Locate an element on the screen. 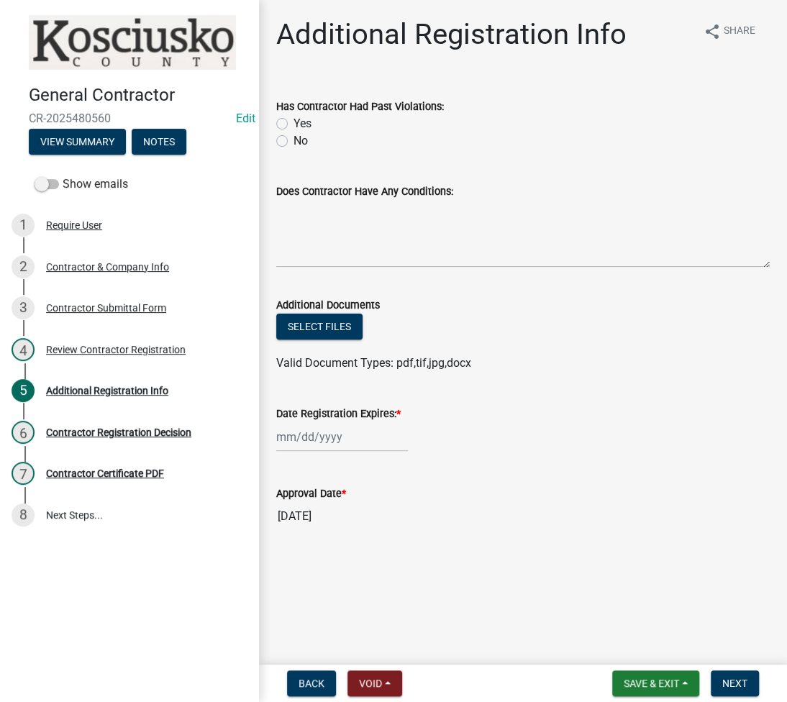 The width and height of the screenshot is (787, 702). button: Void is located at coordinates (375, 684).